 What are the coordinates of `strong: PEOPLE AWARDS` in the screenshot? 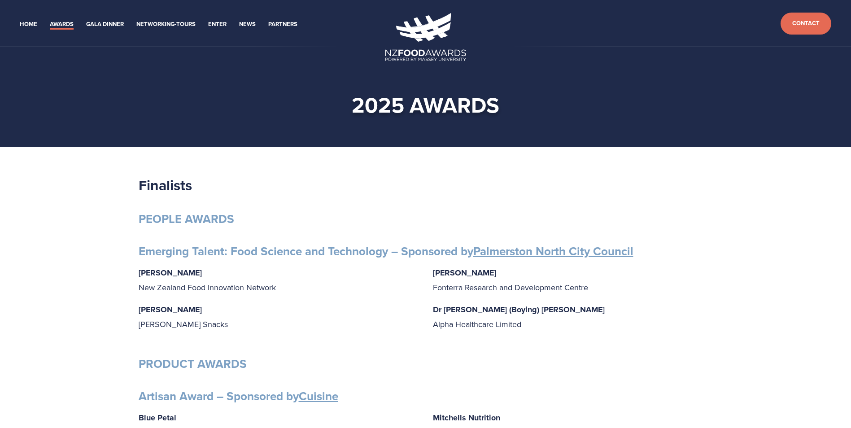 It's located at (186, 219).